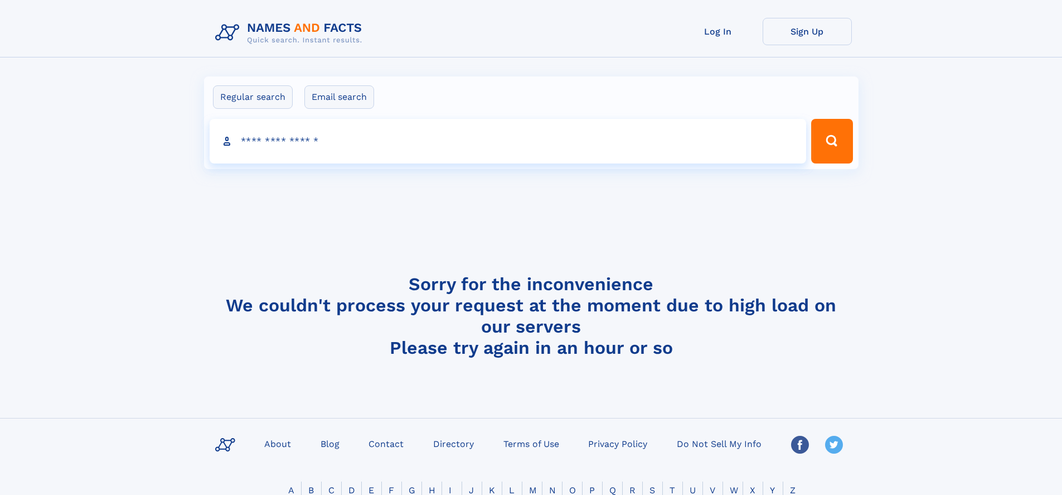  I want to click on a: Do Not Sell My Info, so click(719, 443).